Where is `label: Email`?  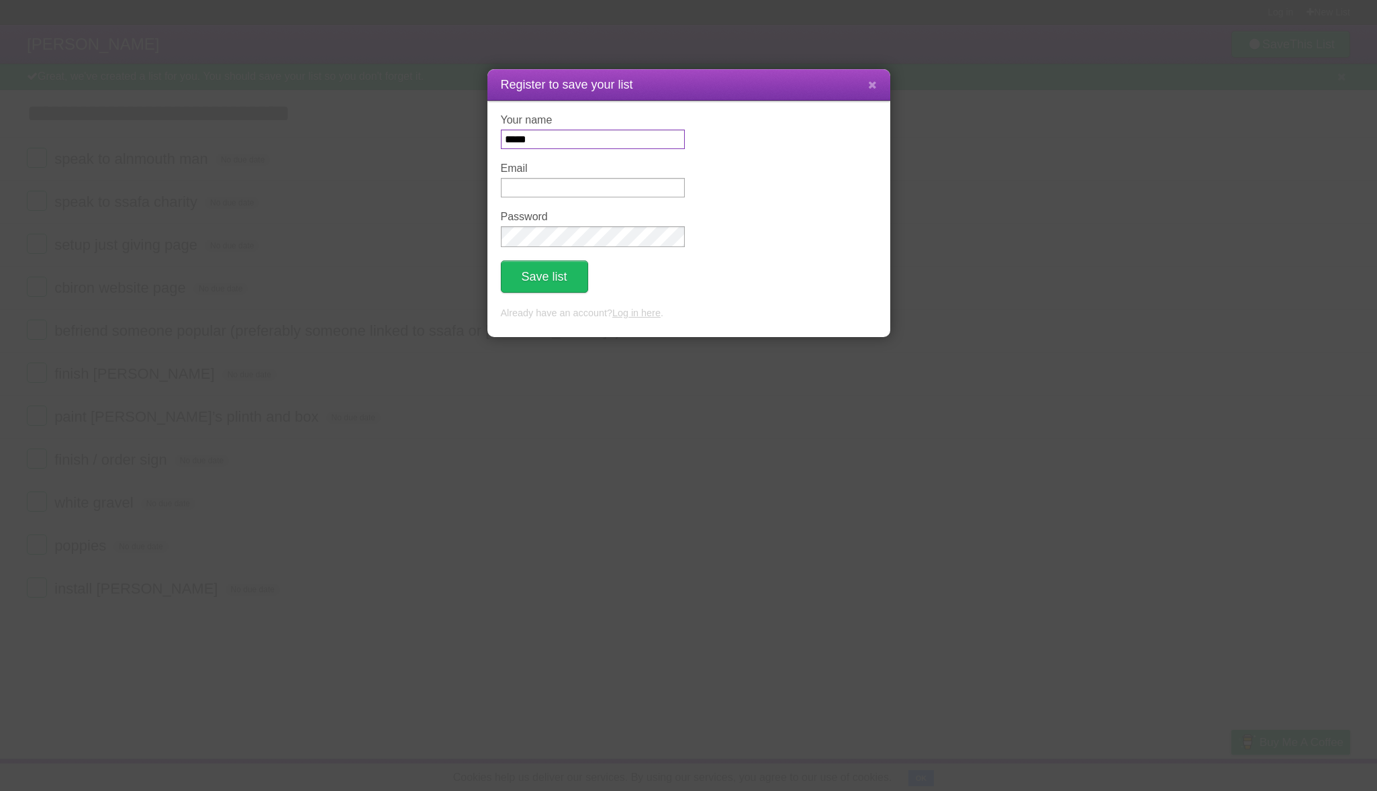
label: Email is located at coordinates (593, 169).